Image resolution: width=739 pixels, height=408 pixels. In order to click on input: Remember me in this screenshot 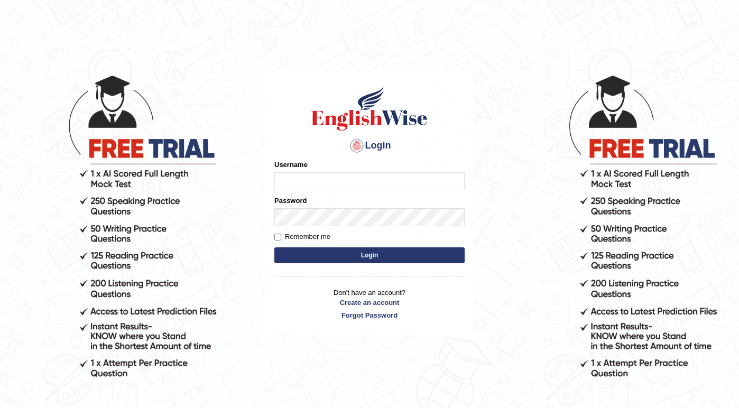, I will do `click(277, 237)`.